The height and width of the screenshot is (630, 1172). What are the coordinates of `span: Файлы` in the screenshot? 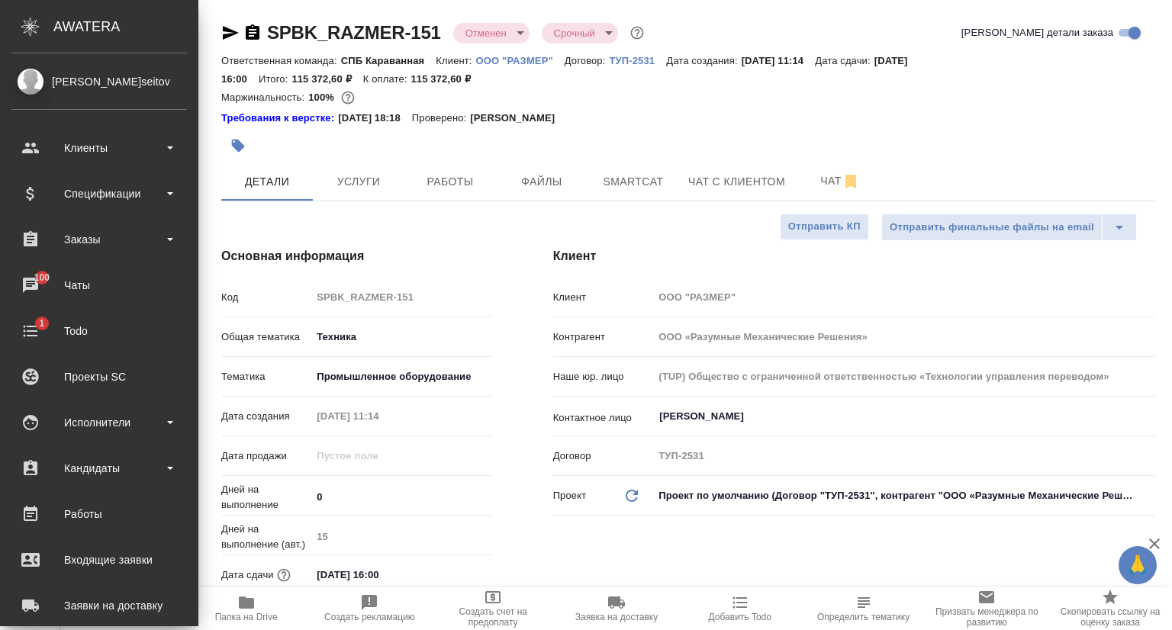 It's located at (542, 182).